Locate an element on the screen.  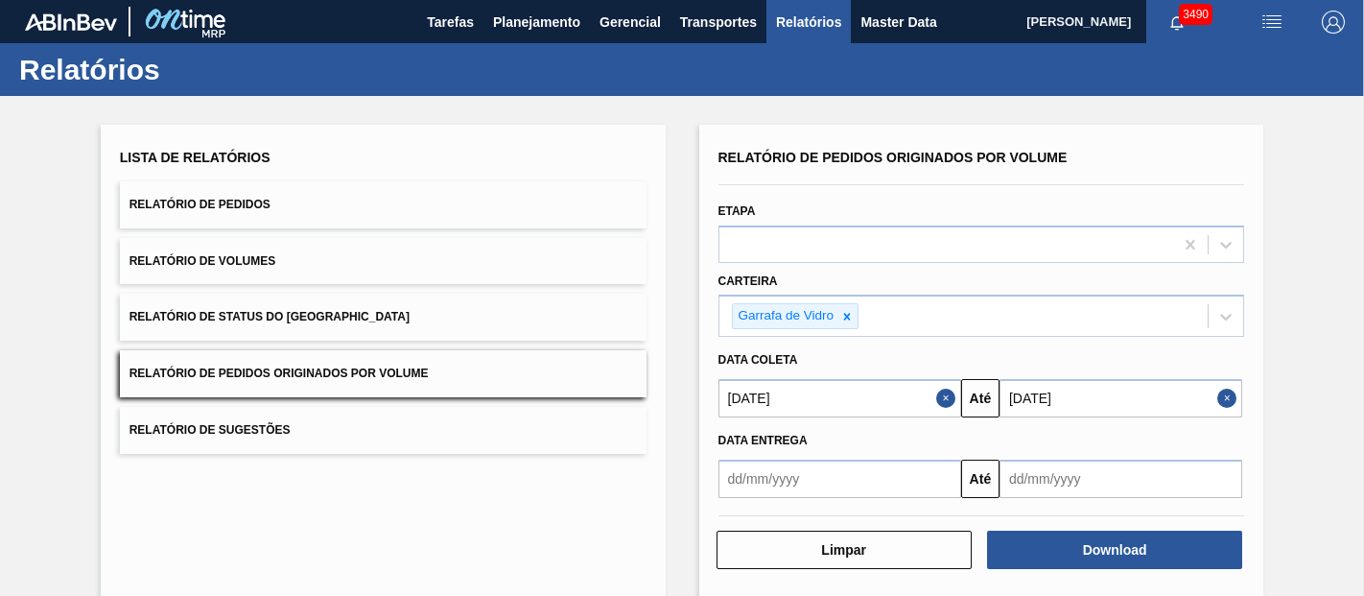
h1: Relatórios is located at coordinates (189, 69).